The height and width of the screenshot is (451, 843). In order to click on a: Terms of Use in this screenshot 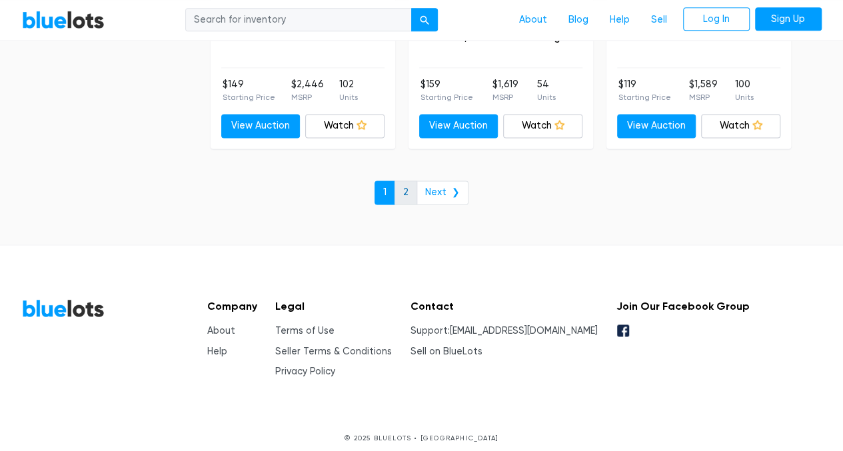, I will do `click(305, 331)`.